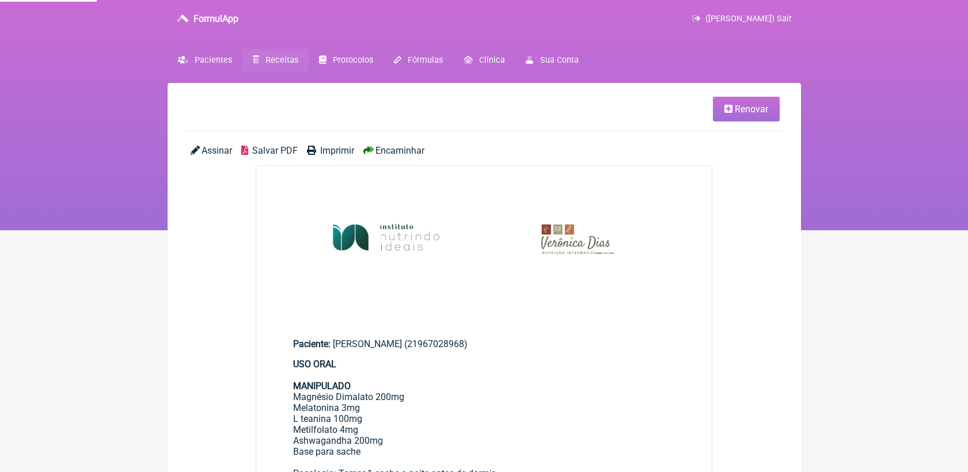 The image size is (968, 472). I want to click on span: Receitas, so click(282, 60).